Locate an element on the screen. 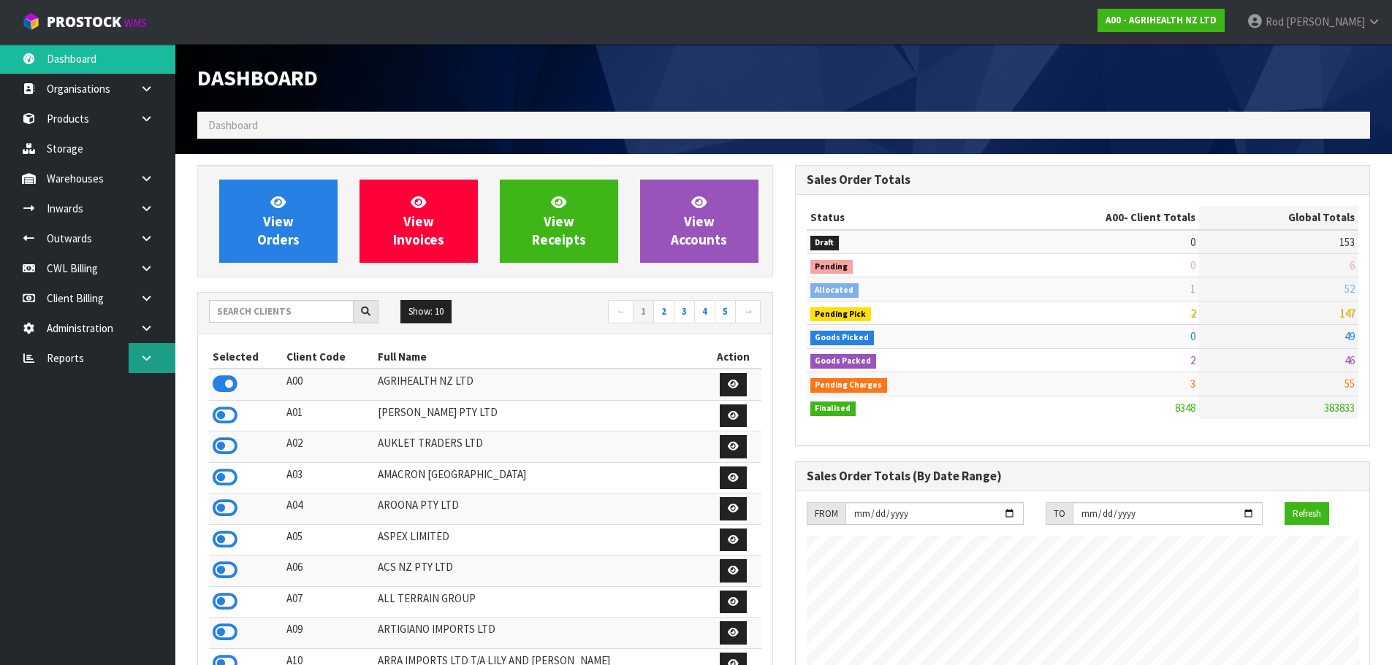 The image size is (1392, 665). a: 3 is located at coordinates (684, 312).